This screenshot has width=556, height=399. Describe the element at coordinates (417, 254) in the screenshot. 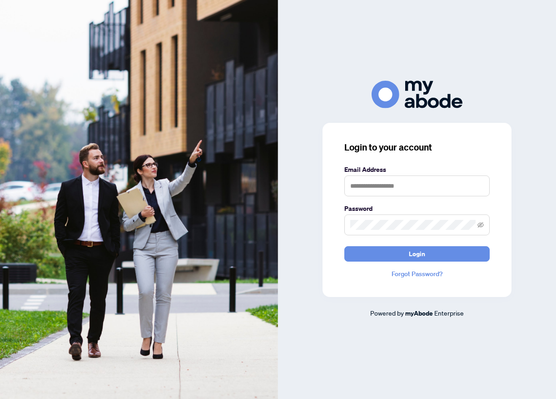

I see `button: Login` at that location.